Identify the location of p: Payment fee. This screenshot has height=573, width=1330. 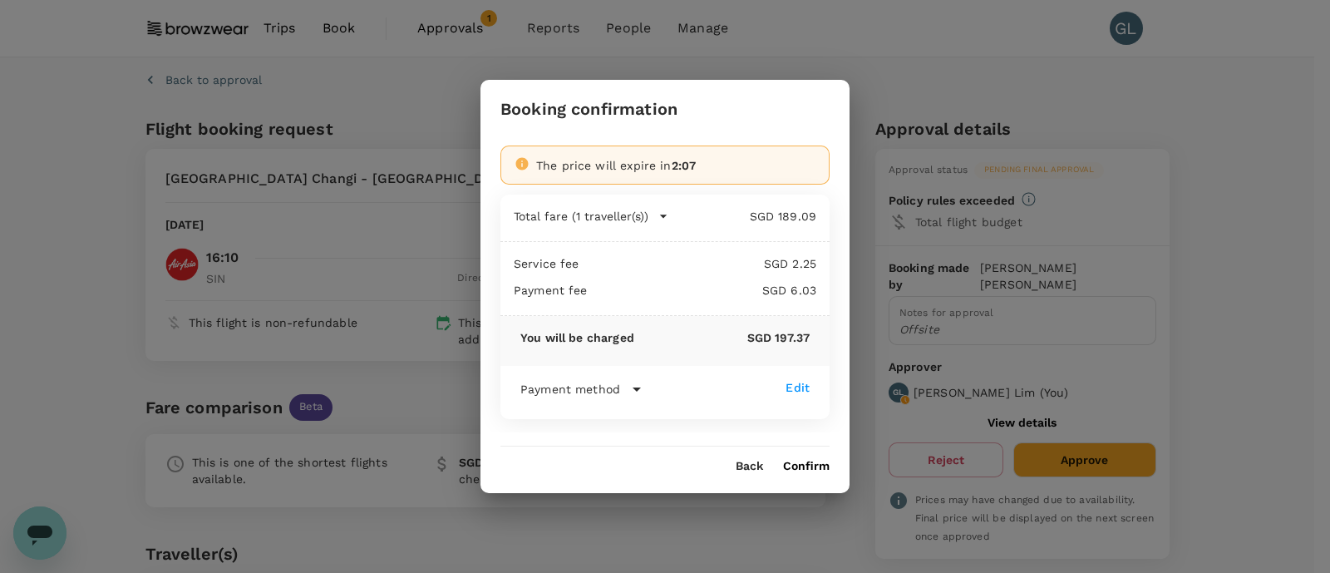
(550, 290).